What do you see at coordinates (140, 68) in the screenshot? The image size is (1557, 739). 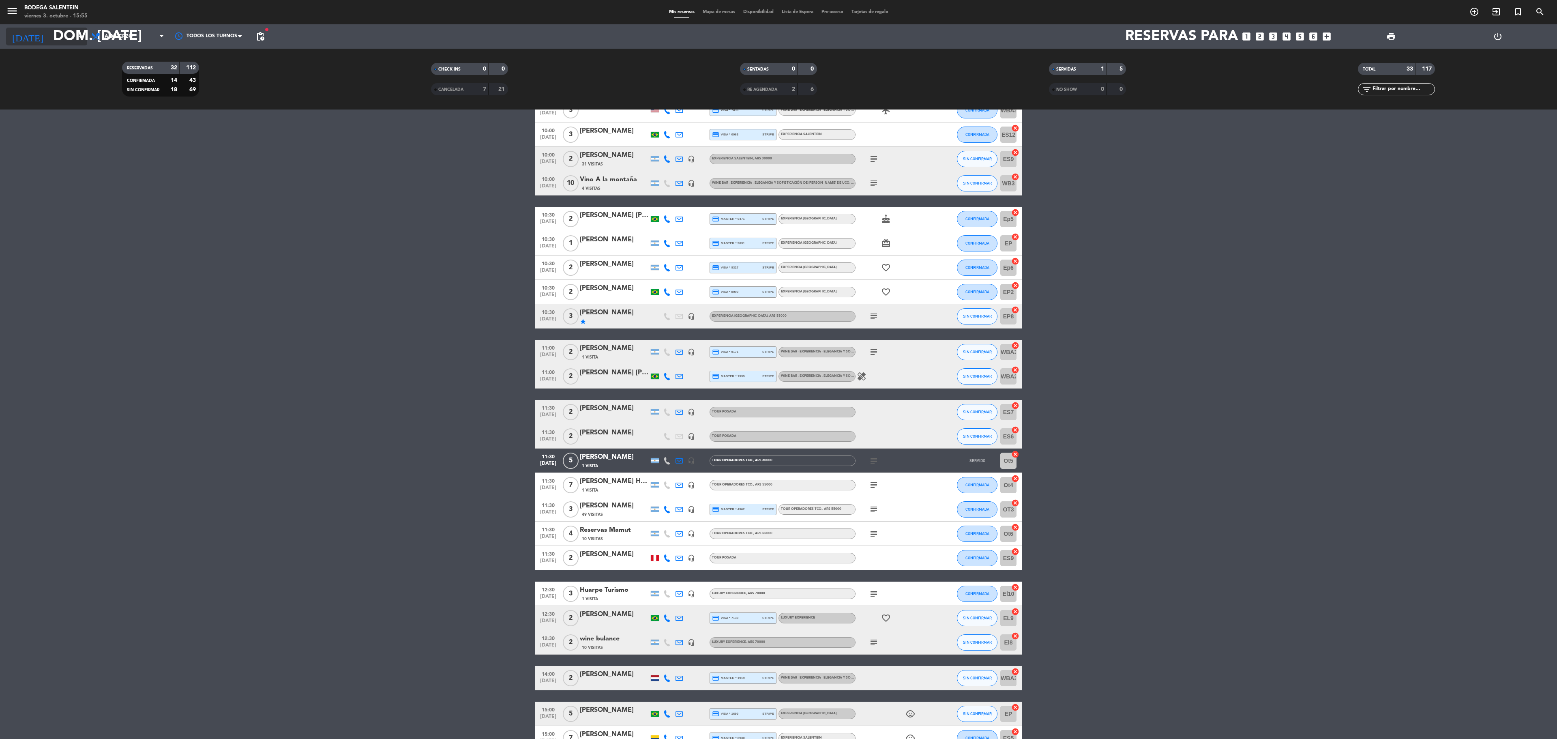 I see `span: RESERVADAS` at bounding box center [140, 68].